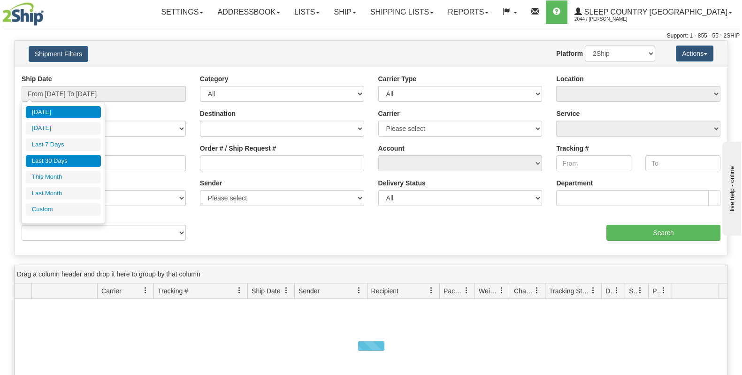  What do you see at coordinates (432, 291) in the screenshot?
I see `a: Recipient filter column settings` at bounding box center [432, 291].